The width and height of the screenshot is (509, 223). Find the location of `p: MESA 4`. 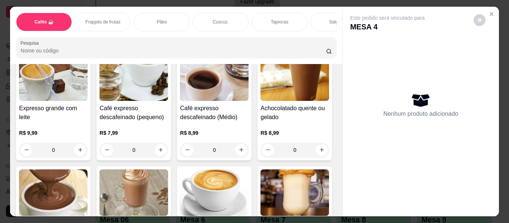

p: MESA 4 is located at coordinates (388, 27).